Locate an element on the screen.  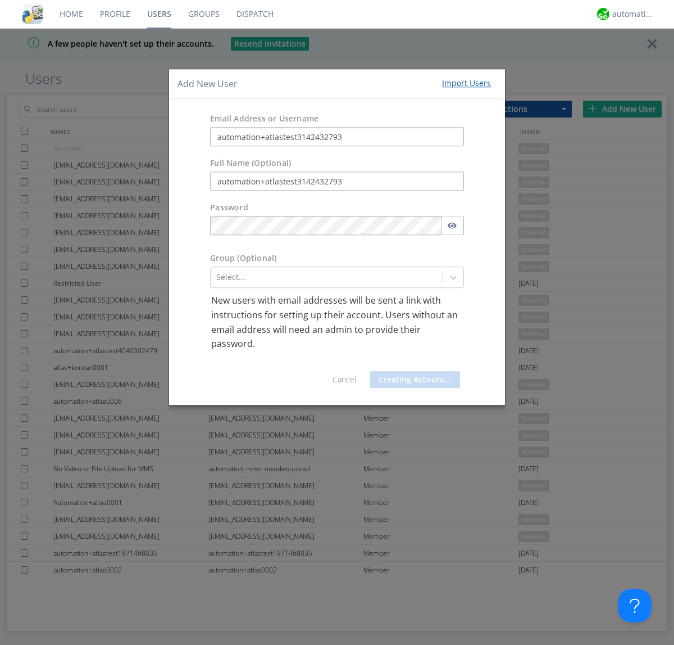
button: Creating Account... is located at coordinates (415, 379).